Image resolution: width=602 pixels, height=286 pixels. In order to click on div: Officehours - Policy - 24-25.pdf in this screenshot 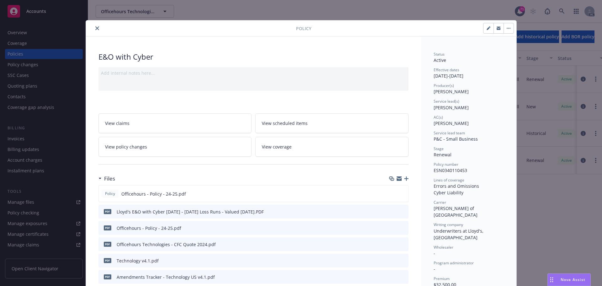, I will do `click(149, 228)`.